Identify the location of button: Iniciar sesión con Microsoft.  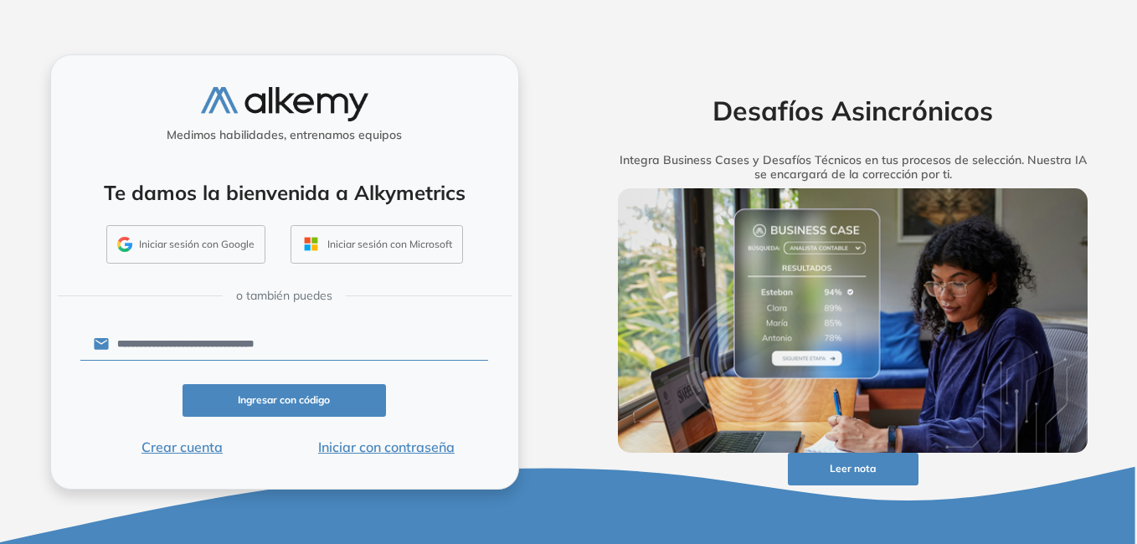
(377, 245).